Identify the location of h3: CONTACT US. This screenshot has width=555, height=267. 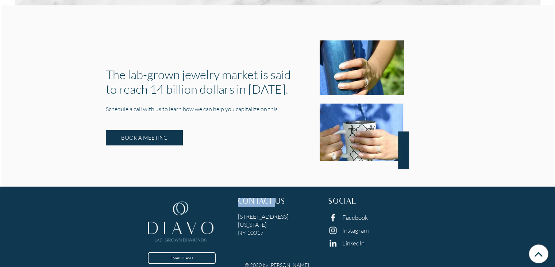
(277, 202).